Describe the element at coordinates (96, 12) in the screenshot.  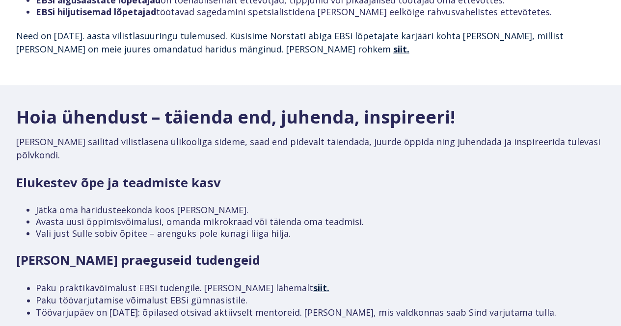
I see `strong: EBSi hiljutisemad lõpetajad` at that location.